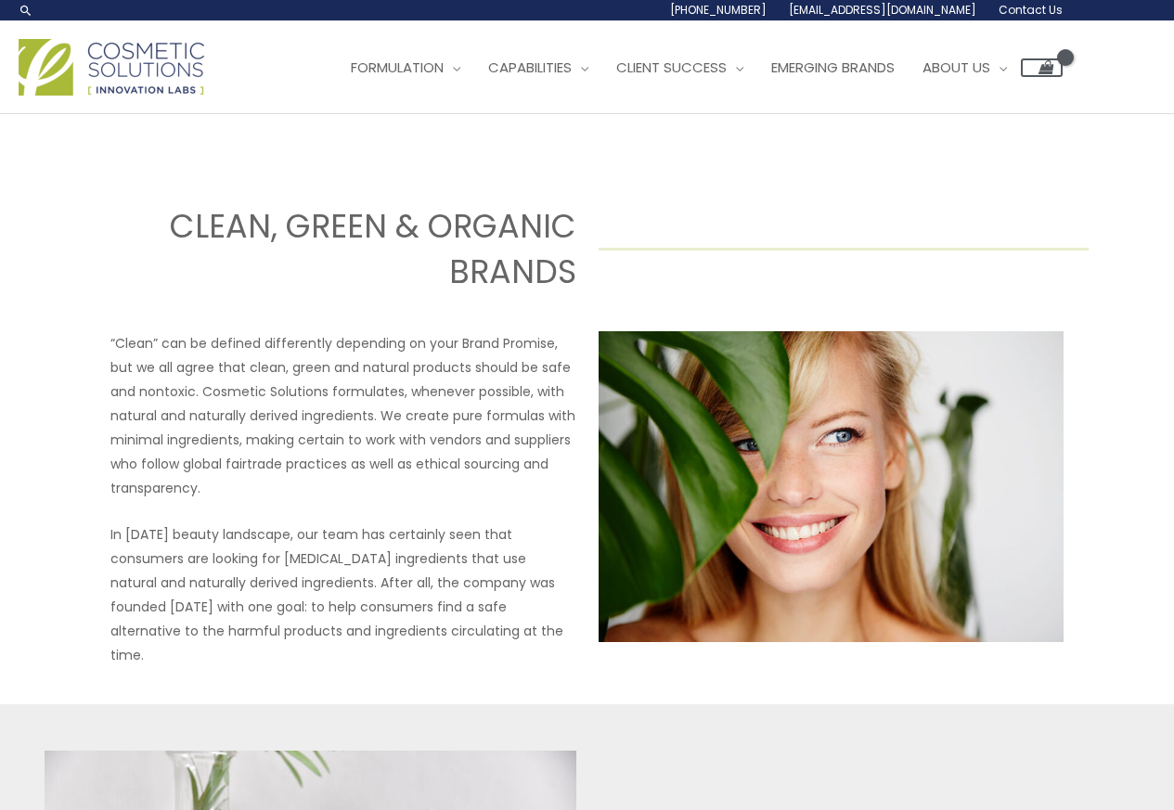 The image size is (1174, 810). What do you see at coordinates (692, 68) in the screenshot?
I see `nav: Site Navigation` at bounding box center [692, 68].